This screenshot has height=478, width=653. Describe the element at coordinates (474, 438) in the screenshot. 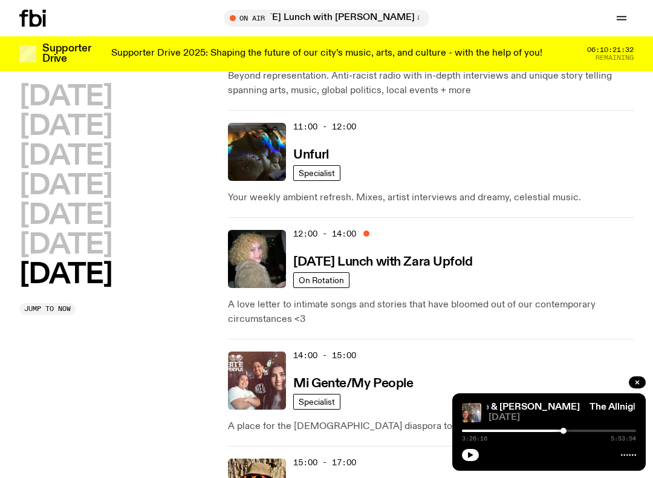

I see `span: 3:26:16` at that location.